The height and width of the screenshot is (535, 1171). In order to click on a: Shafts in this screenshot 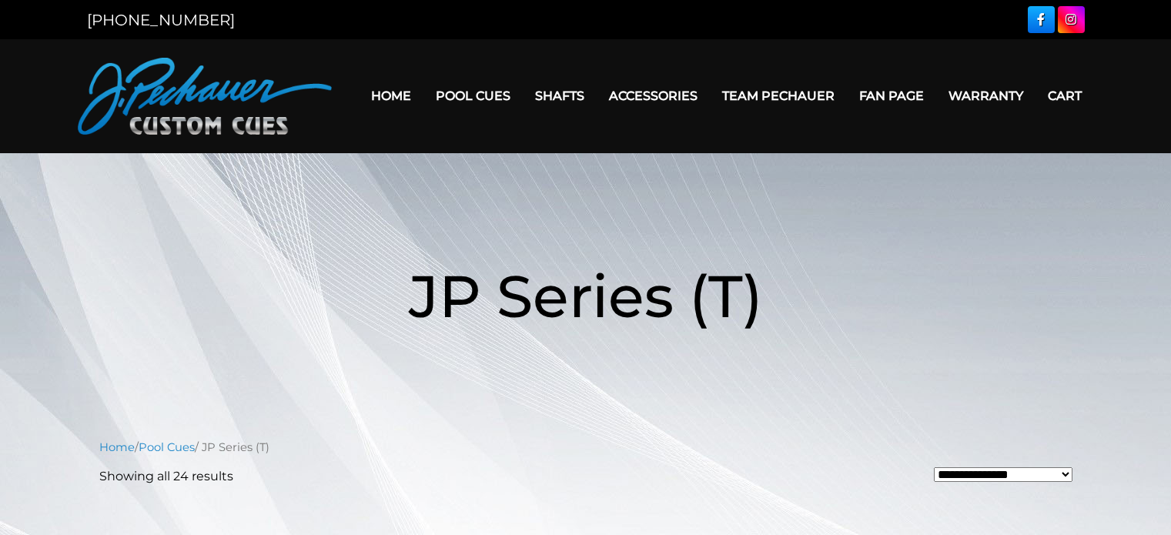, I will do `click(560, 95)`.